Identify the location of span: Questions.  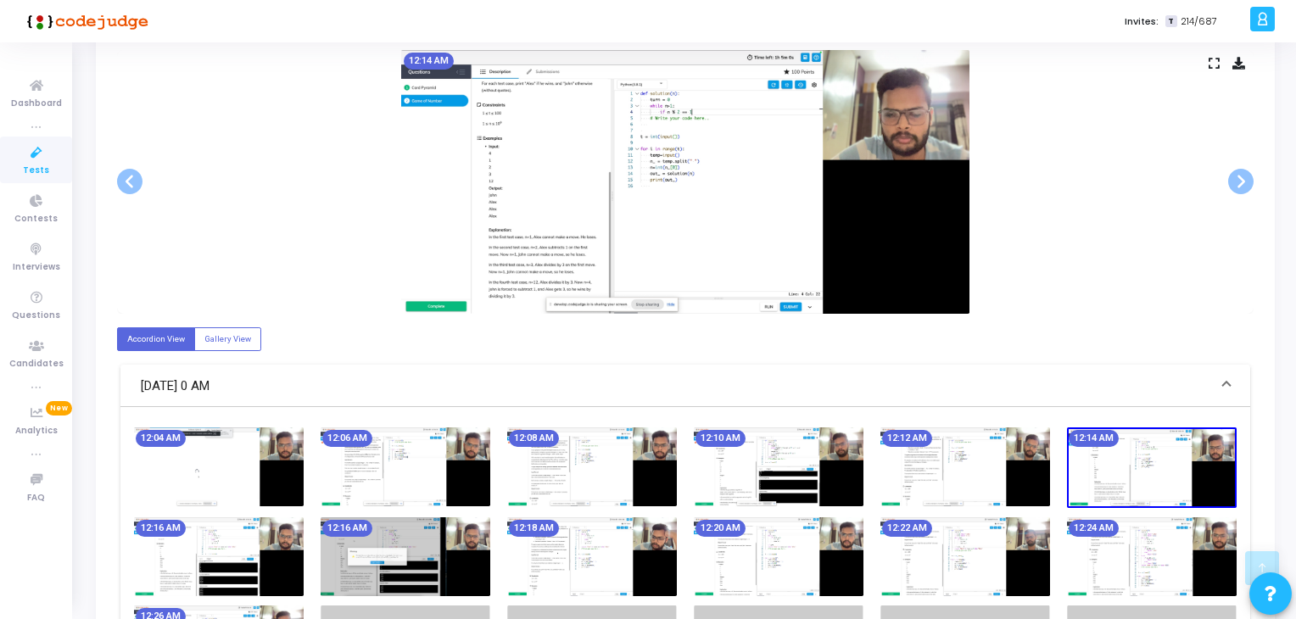
(36, 316).